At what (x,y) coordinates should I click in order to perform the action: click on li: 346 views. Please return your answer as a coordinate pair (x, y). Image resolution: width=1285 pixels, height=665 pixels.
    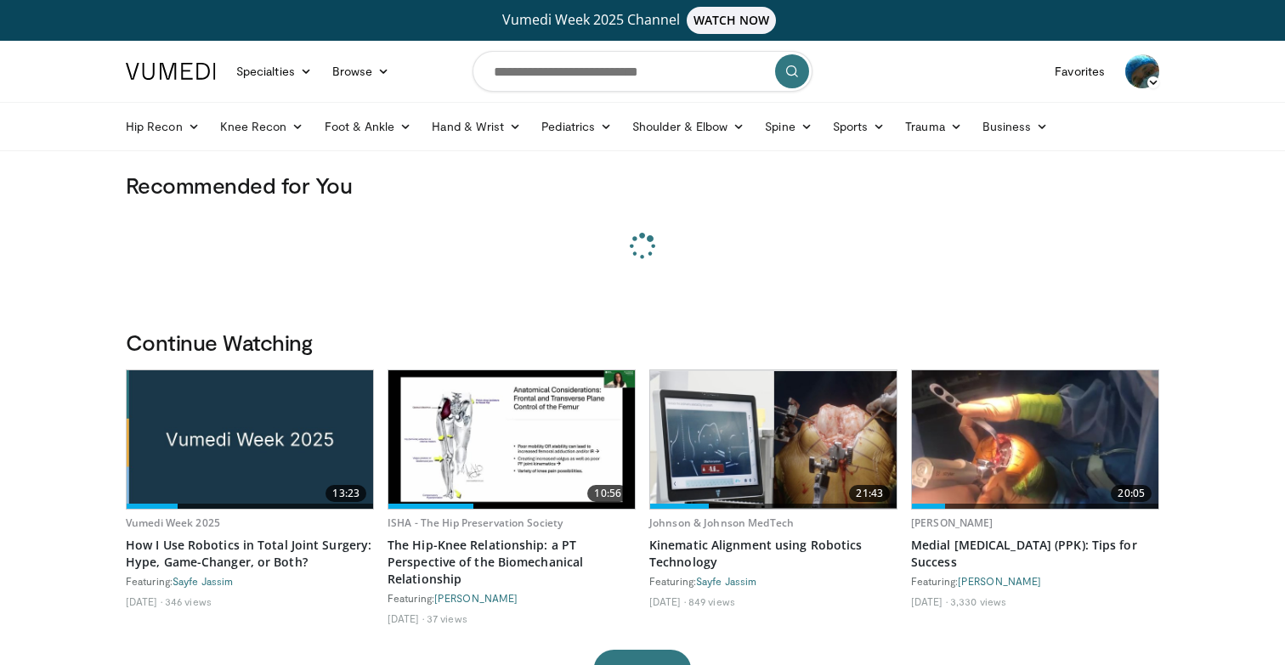
    Looking at the image, I should click on (188, 602).